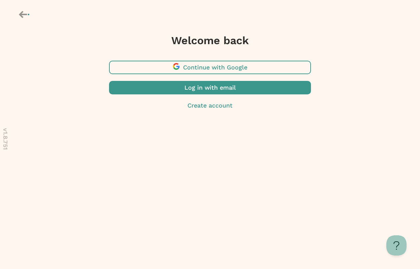 Image resolution: width=420 pixels, height=269 pixels. I want to click on button: Log in with email, so click(210, 88).